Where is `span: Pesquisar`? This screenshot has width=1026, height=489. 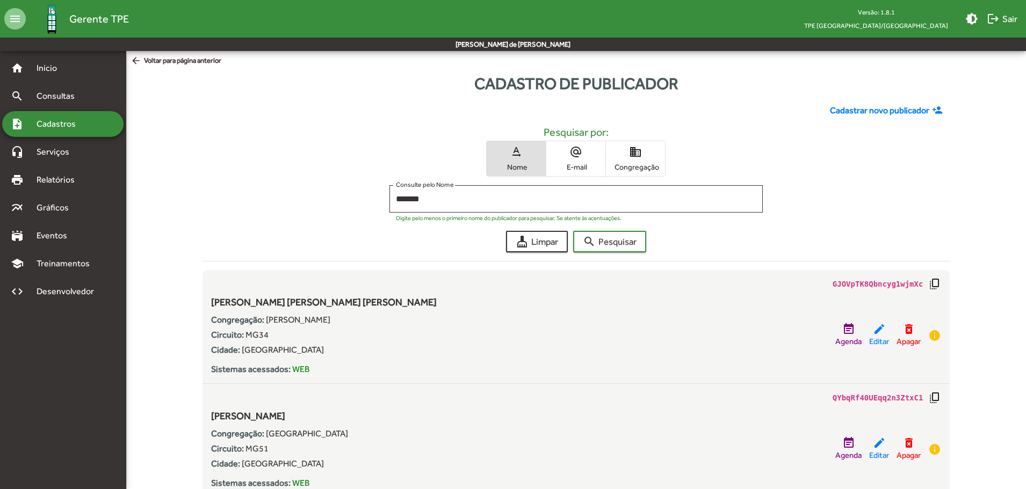 span: Pesquisar is located at coordinates (610, 242).